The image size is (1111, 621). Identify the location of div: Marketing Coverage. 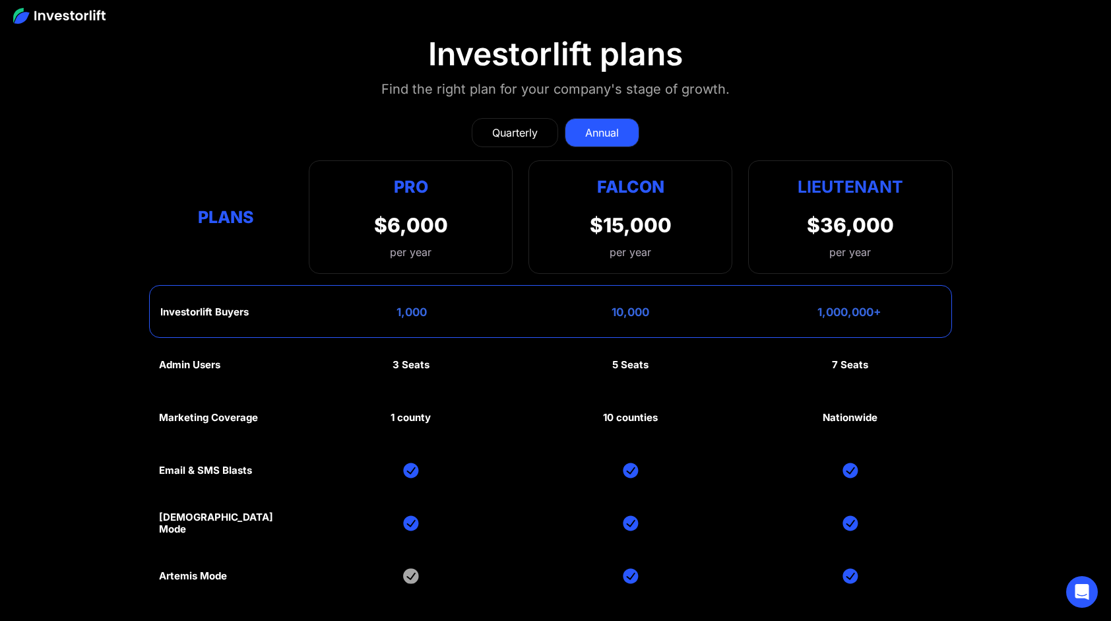
(208, 418).